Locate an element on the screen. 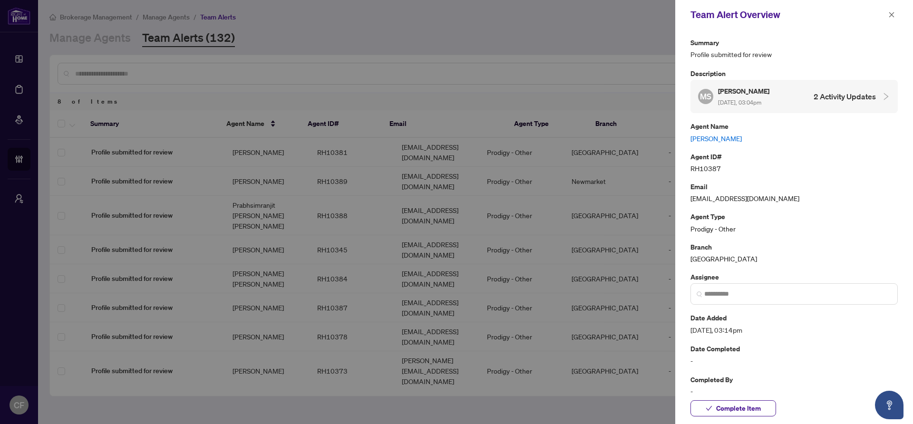 The image size is (913, 424). p: Date Added is located at coordinates (794, 318).